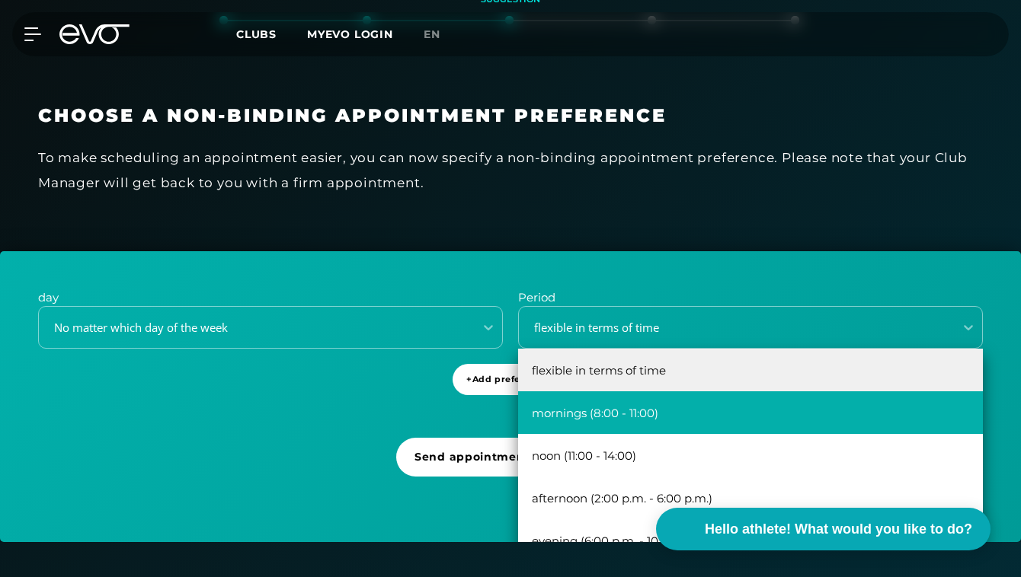 Image resolution: width=1021 pixels, height=577 pixels. Describe the element at coordinates (48, 297) in the screenshot. I see `font: day` at that location.